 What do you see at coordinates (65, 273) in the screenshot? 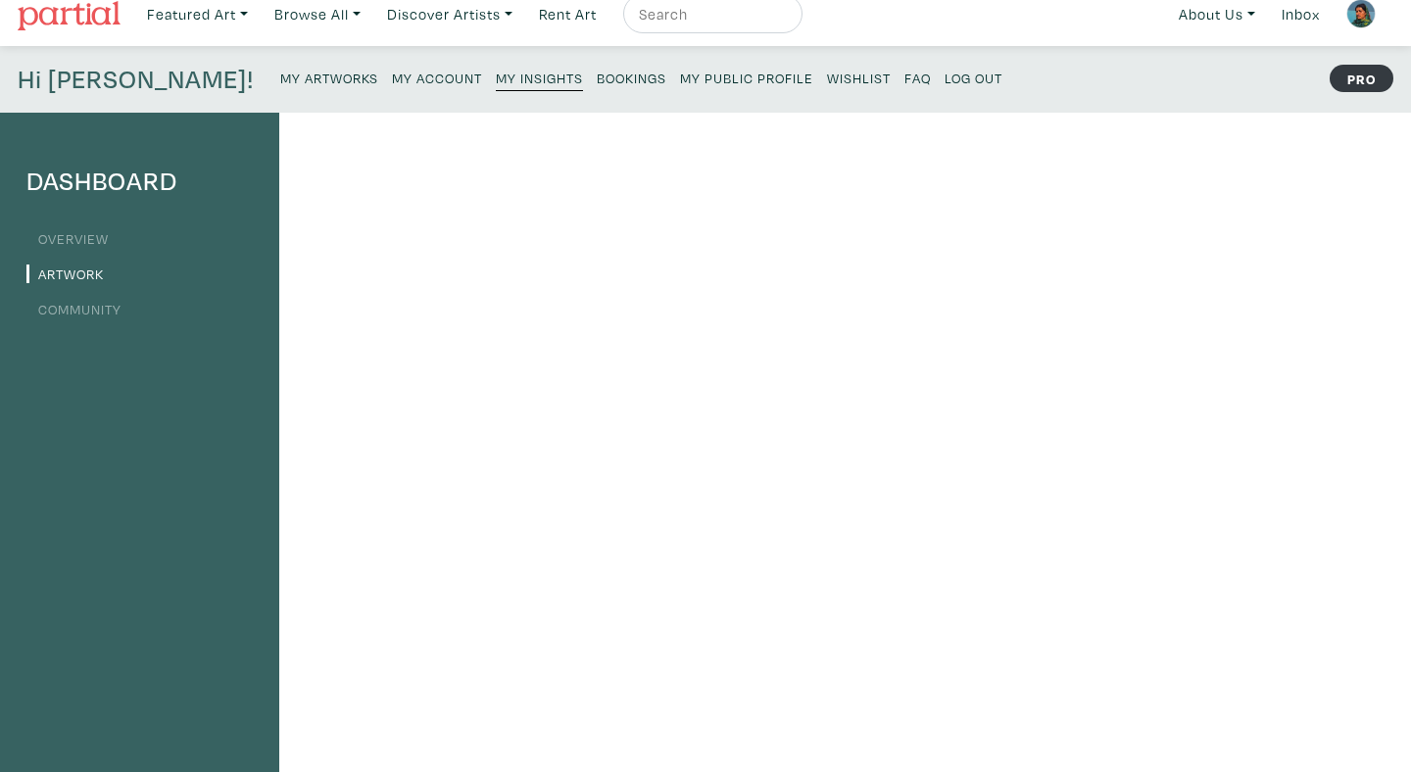
I see `a: Artwork` at bounding box center [65, 273].